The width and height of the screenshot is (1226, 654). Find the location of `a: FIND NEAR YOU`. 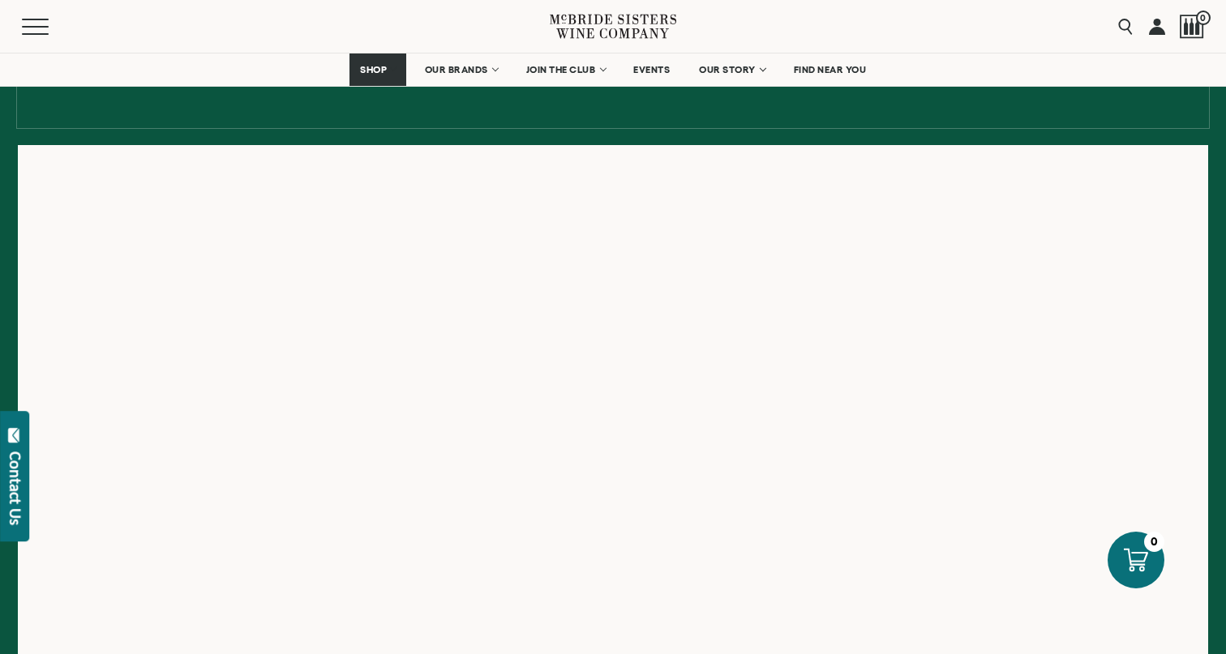

a: FIND NEAR YOU is located at coordinates (830, 70).